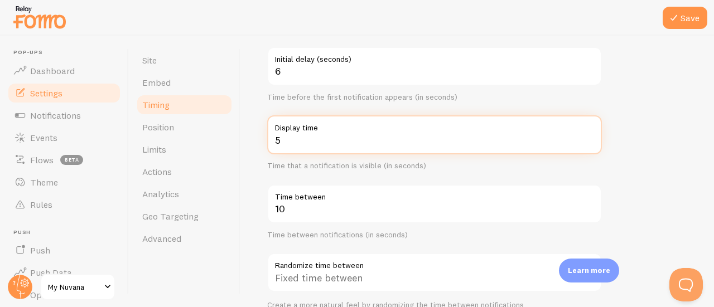  What do you see at coordinates (149, 60) in the screenshot?
I see `span: Site` at bounding box center [149, 60].